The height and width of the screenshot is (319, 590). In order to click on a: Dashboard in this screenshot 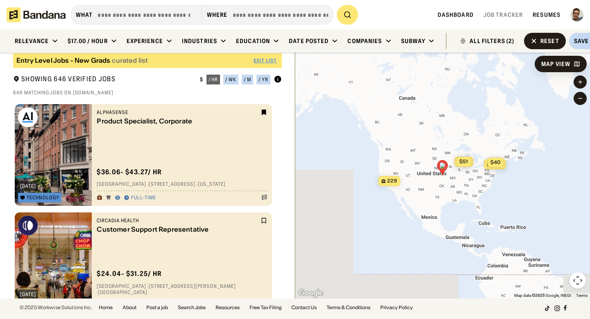, I will do `click(456, 15)`.